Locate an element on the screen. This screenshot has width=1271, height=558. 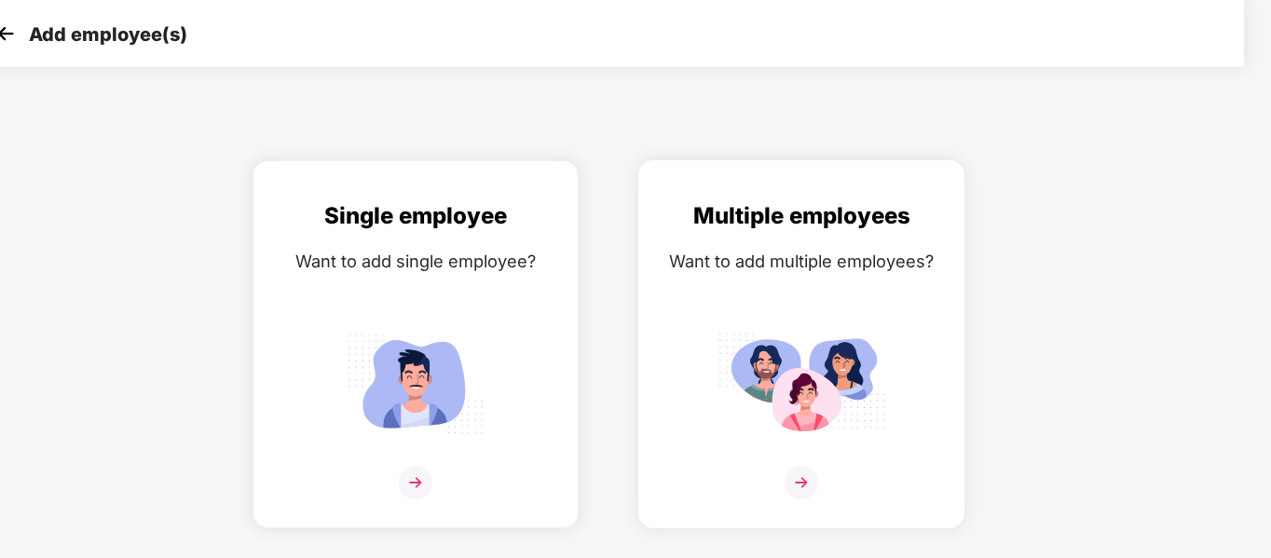
p: Add employee(s) is located at coordinates (108, 34).